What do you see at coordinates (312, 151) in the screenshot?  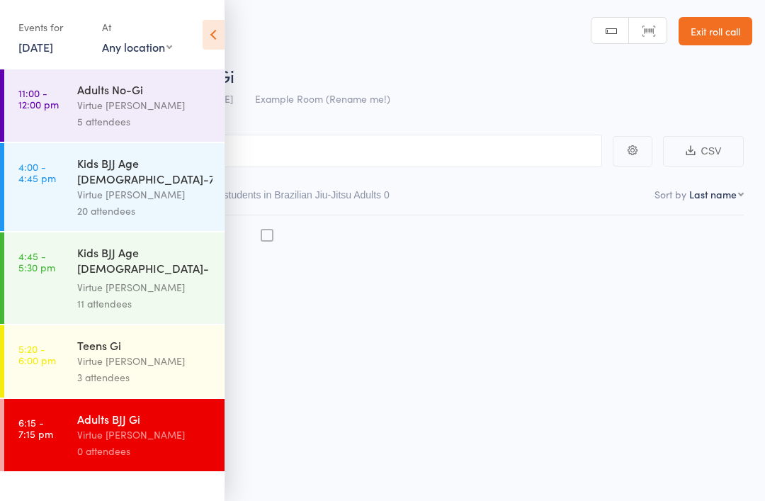 I see `input: Search by name` at bounding box center [312, 151].